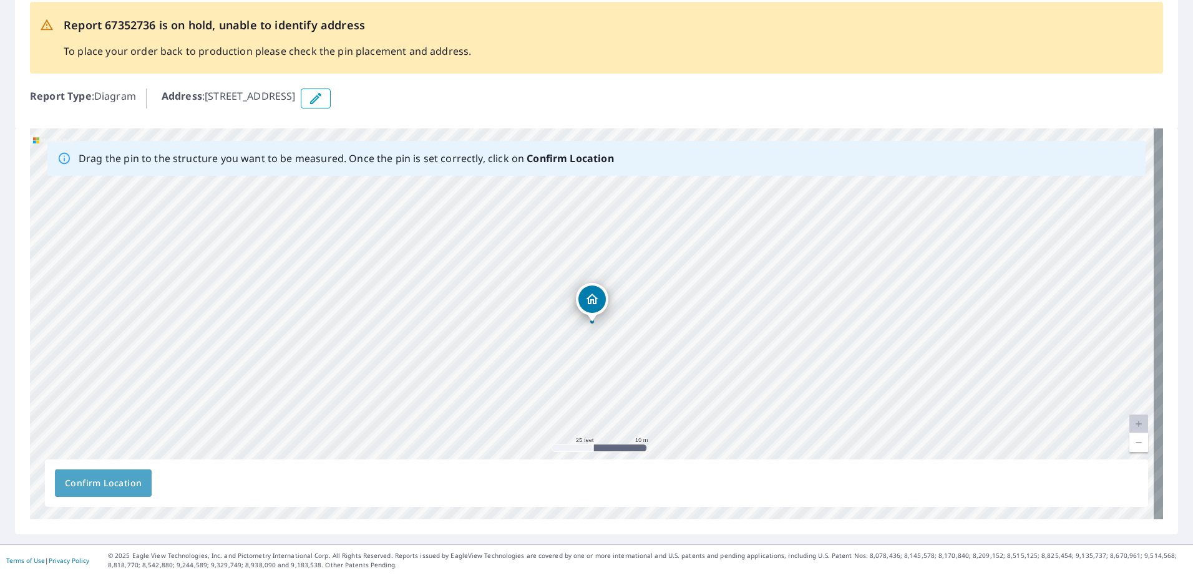 This screenshot has width=1193, height=576. What do you see at coordinates (103, 483) in the screenshot?
I see `button: Confirm Location` at bounding box center [103, 483].